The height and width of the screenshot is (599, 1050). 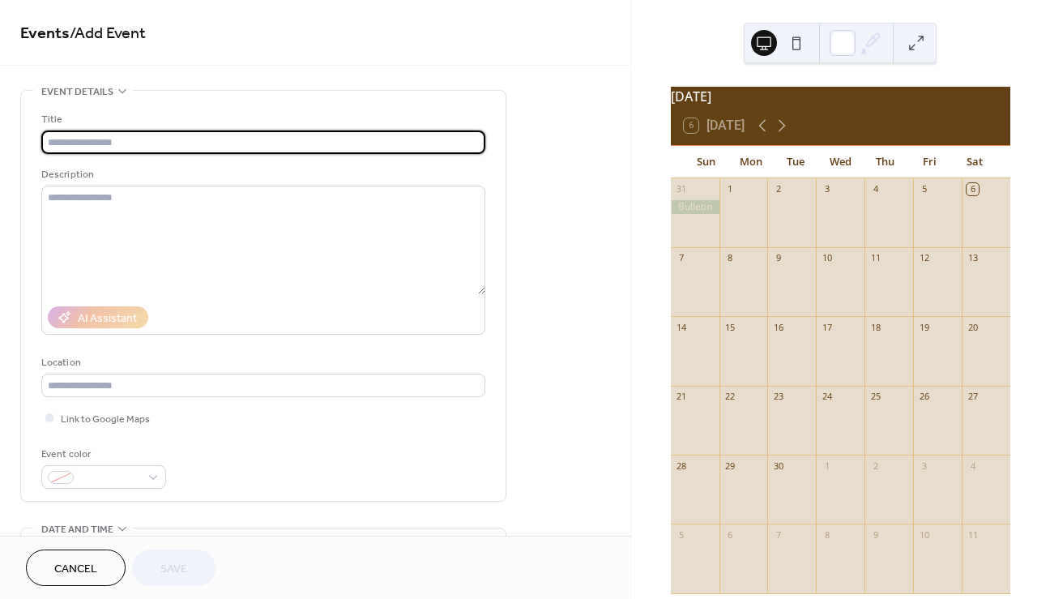 I want to click on div: Thu, so click(x=885, y=162).